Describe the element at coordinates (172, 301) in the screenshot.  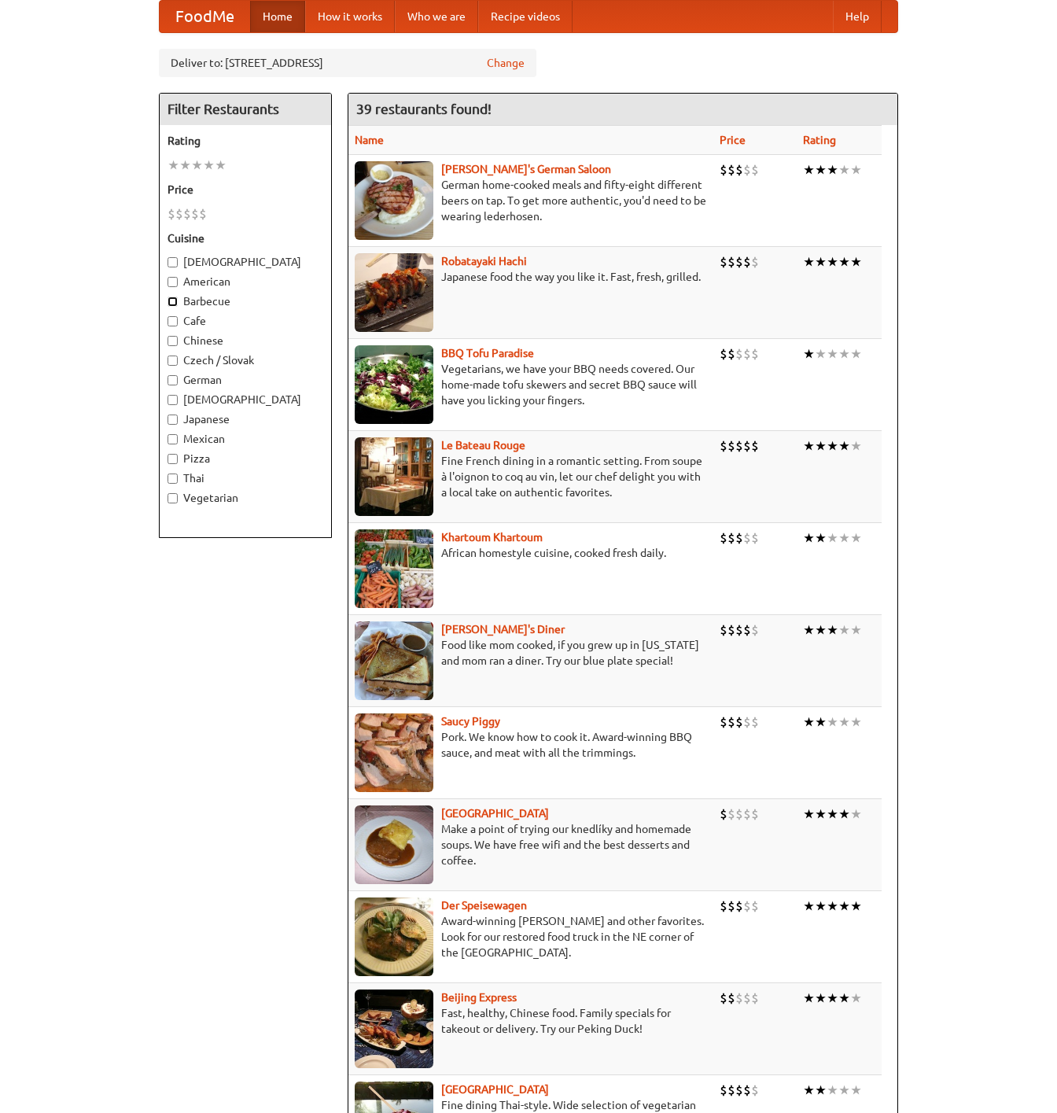
I see `input: Barbecue` at that location.